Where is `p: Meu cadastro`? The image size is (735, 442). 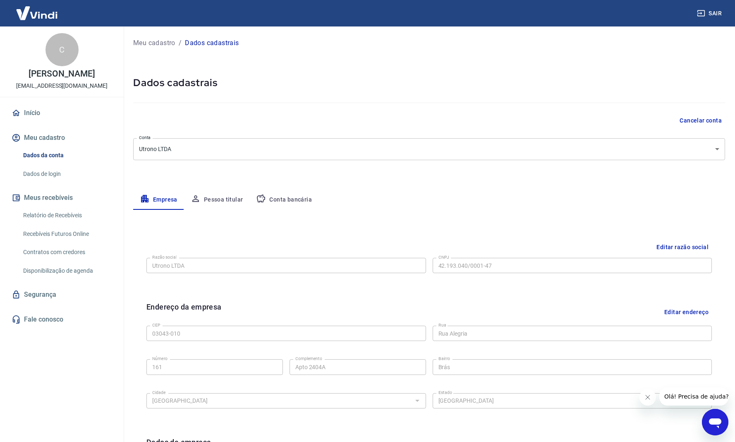 p: Meu cadastro is located at coordinates (154, 43).